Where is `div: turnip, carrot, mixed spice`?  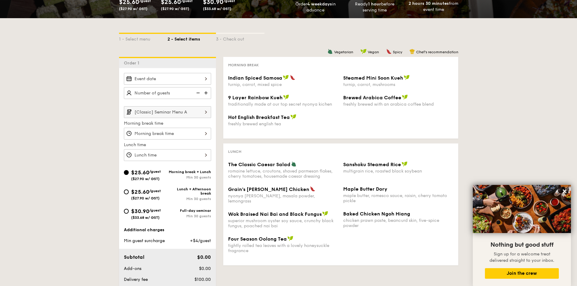 div: turnip, carrot, mixed spice is located at coordinates (283, 84).